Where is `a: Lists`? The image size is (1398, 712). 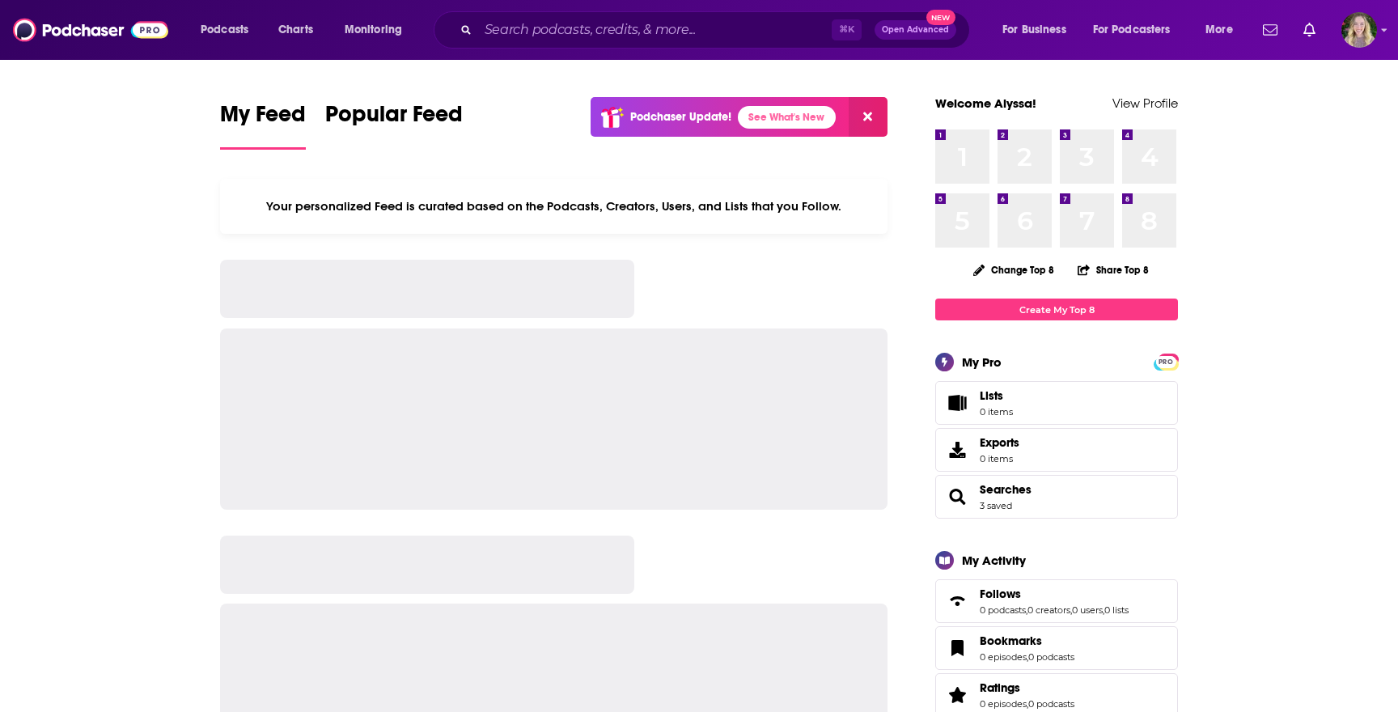 a: Lists is located at coordinates (1057, 403).